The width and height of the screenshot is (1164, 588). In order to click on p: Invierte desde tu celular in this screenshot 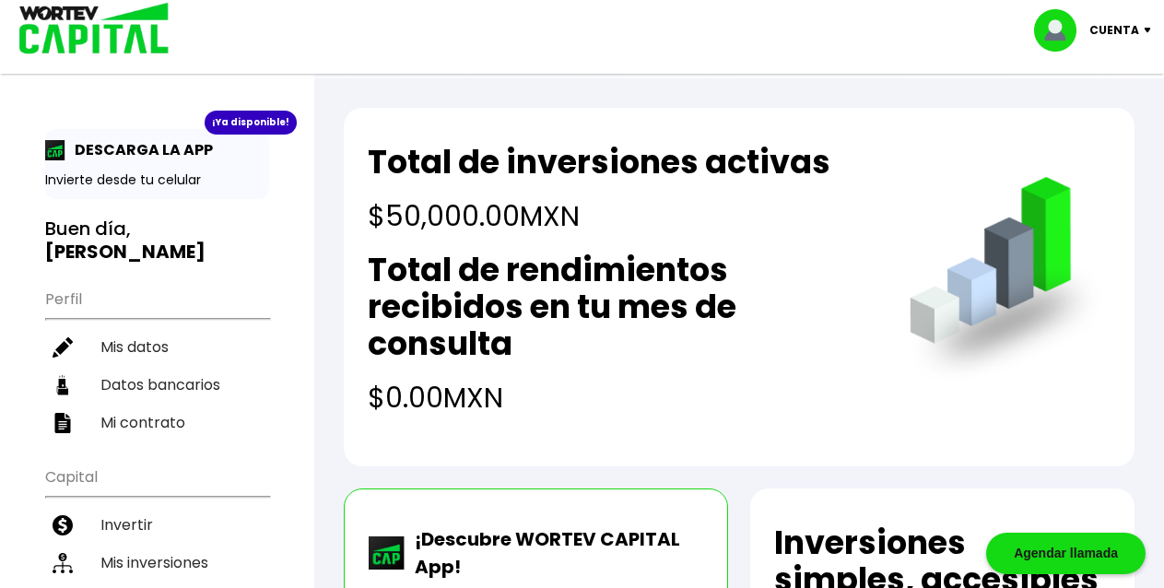, I will do `click(157, 180)`.